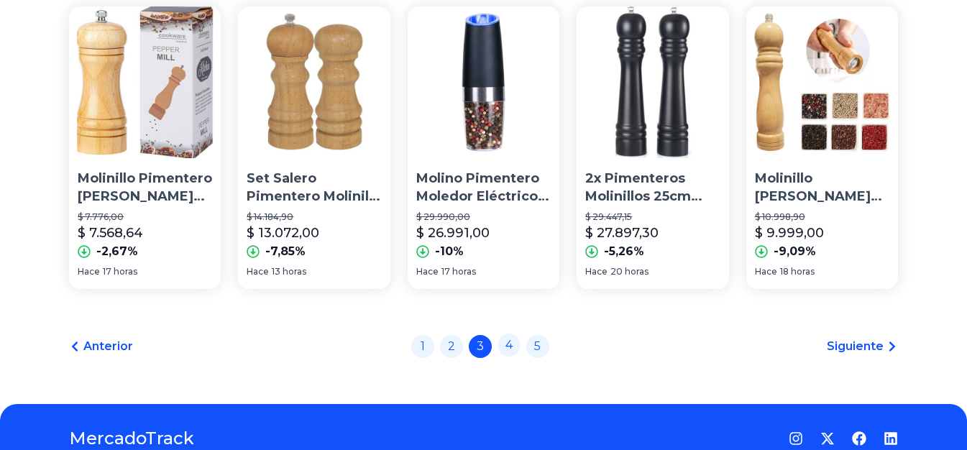 This screenshot has width=967, height=450. What do you see at coordinates (452, 347) in the screenshot?
I see `a: 2` at bounding box center [452, 347].